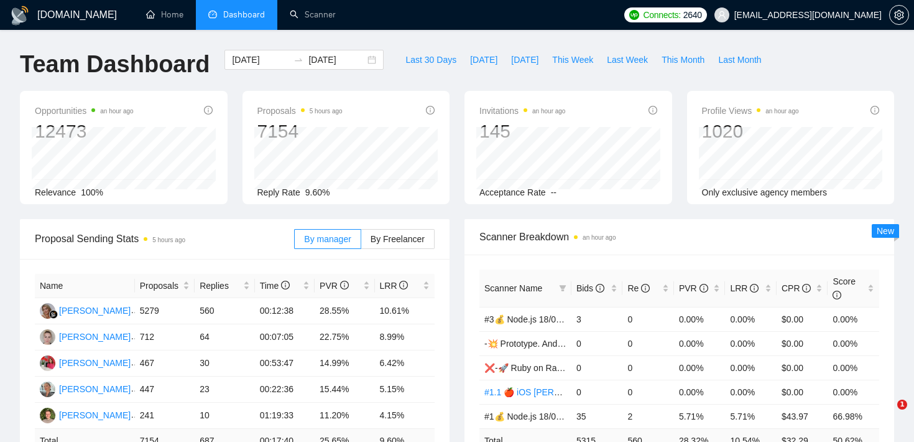  What do you see at coordinates (899, 15) in the screenshot?
I see `button: setting` at bounding box center [899, 15].